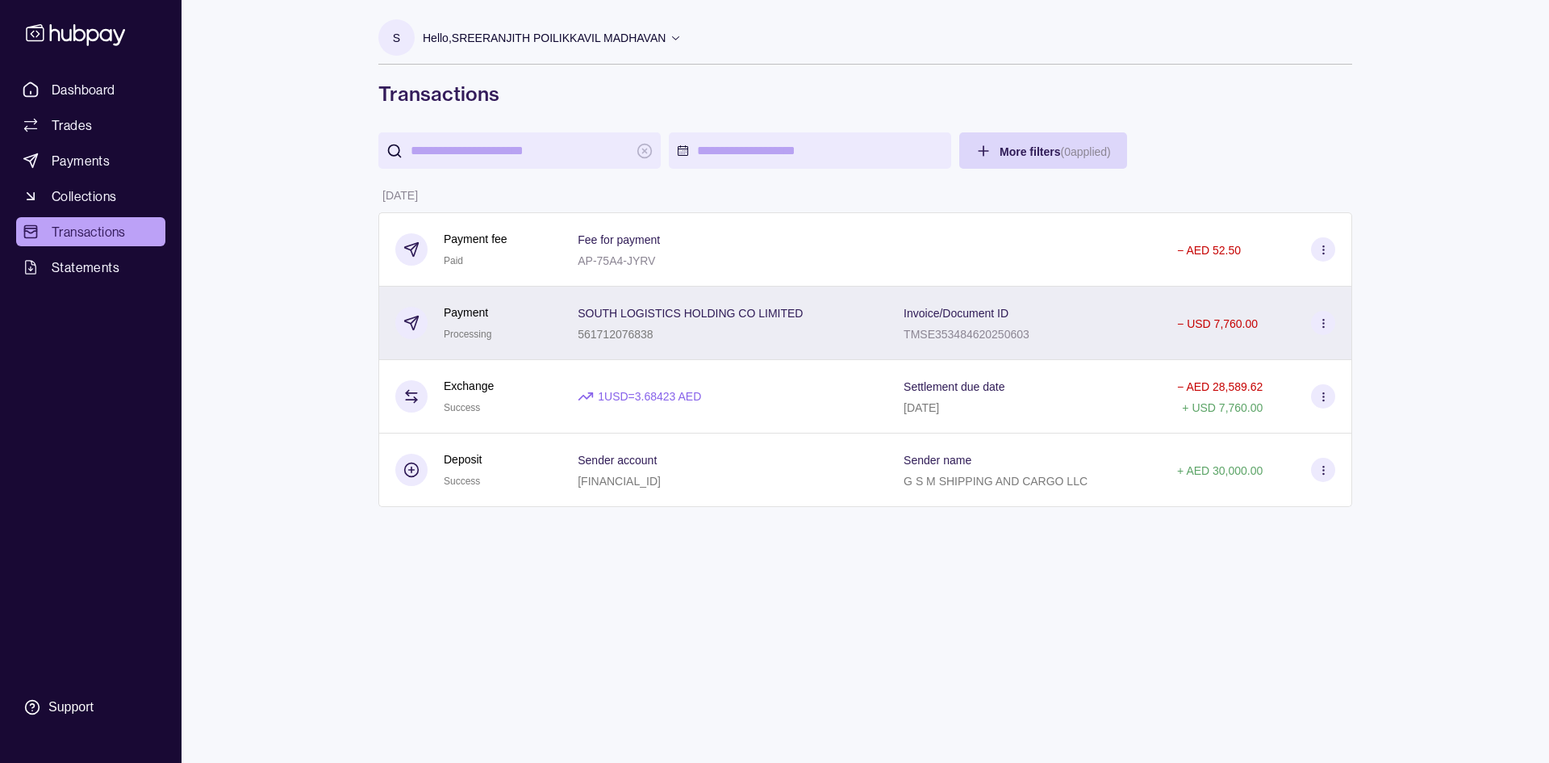 This screenshot has height=763, width=1549. What do you see at coordinates (520, 150) in the screenshot?
I see `input: search` at bounding box center [520, 150].